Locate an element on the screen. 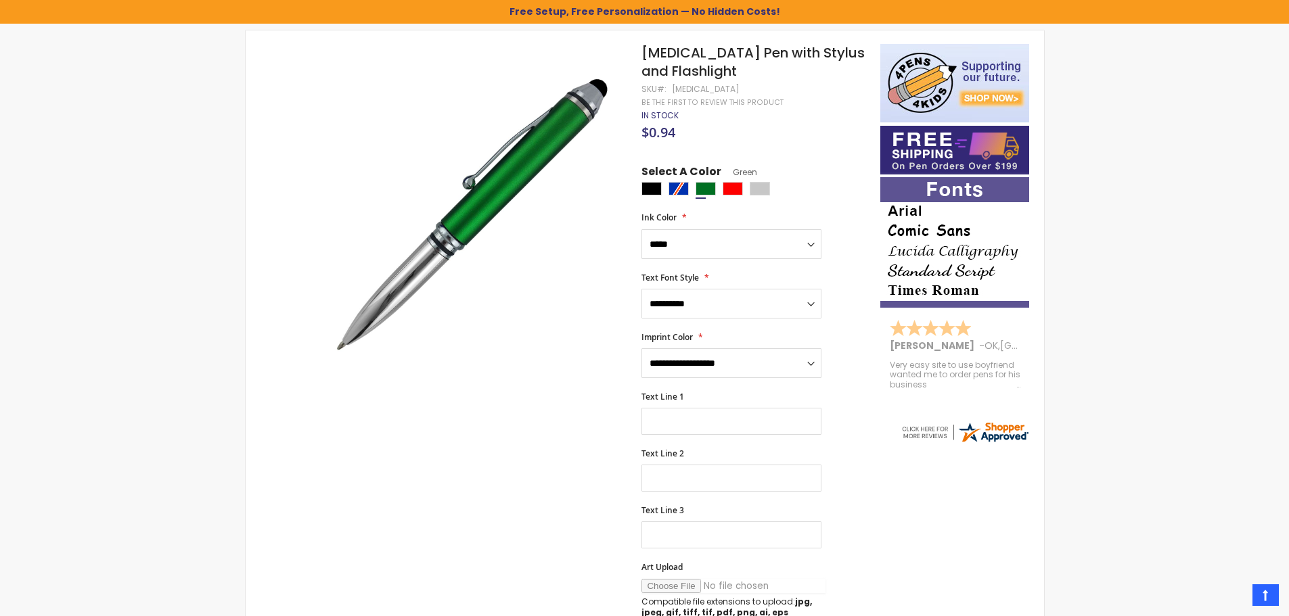 The image size is (1289, 616). img: kyra_side_green_1.jpg is located at coordinates (469, 218).